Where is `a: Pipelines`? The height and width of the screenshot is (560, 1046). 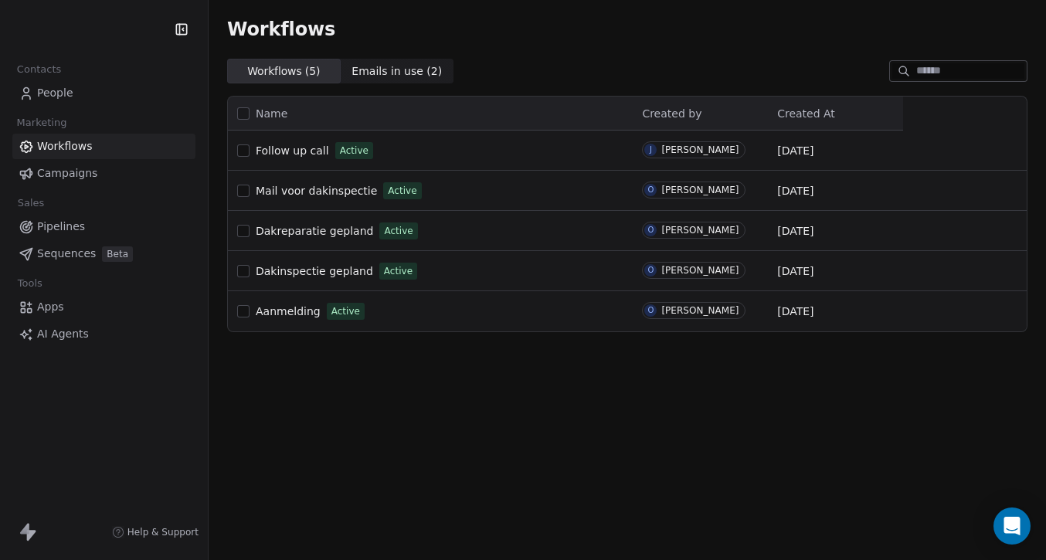
a: Pipelines is located at coordinates (104, 226).